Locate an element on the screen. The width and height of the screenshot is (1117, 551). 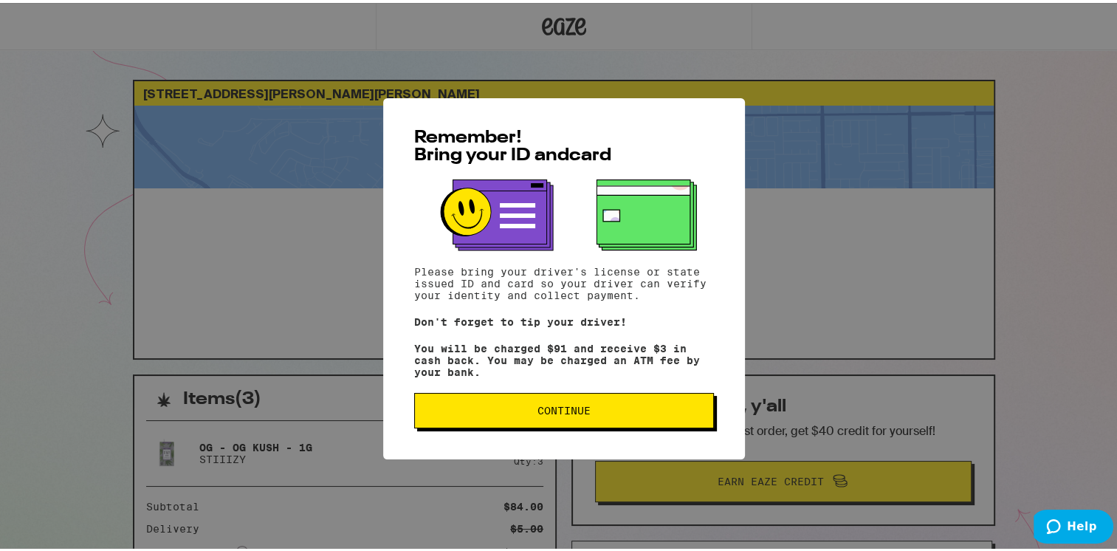
button: Continue is located at coordinates (564, 408).